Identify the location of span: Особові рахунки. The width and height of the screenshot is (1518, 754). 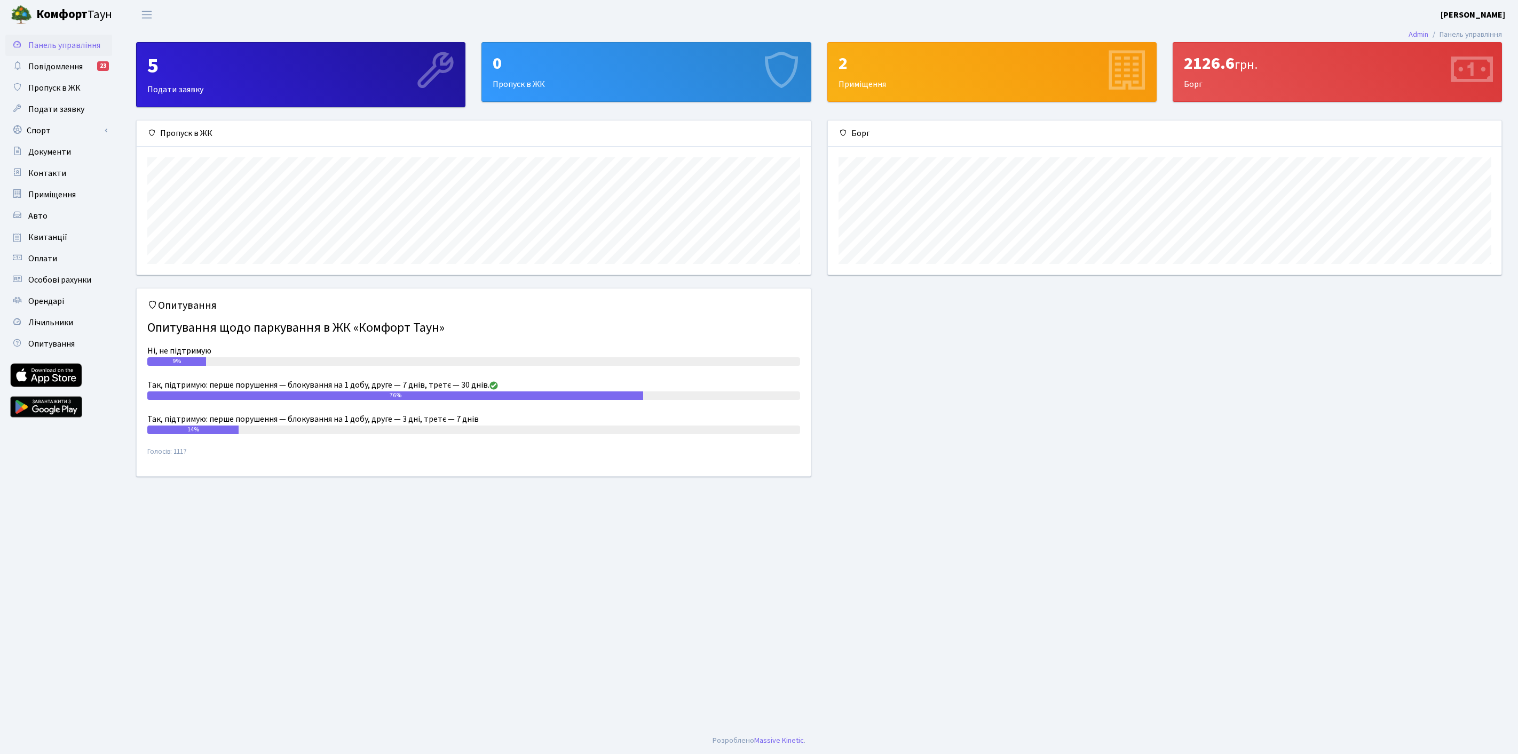
(60, 280).